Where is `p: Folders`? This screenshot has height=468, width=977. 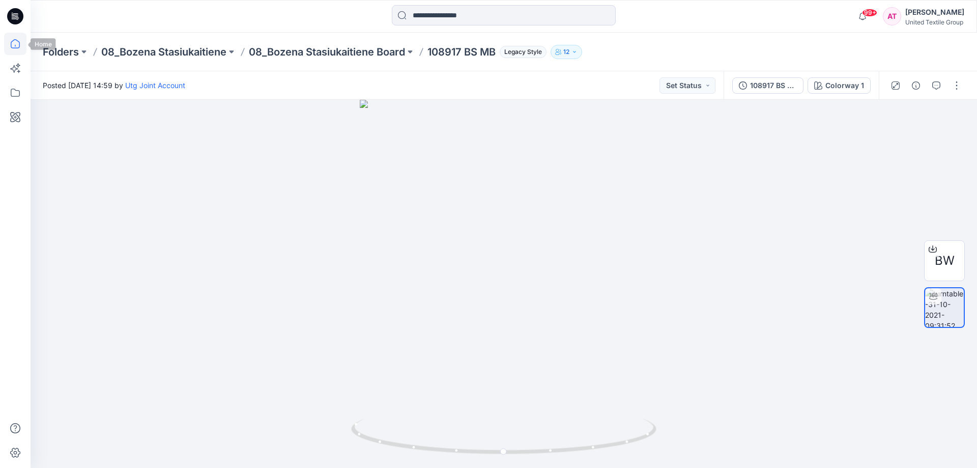
p: Folders is located at coordinates (61, 52).